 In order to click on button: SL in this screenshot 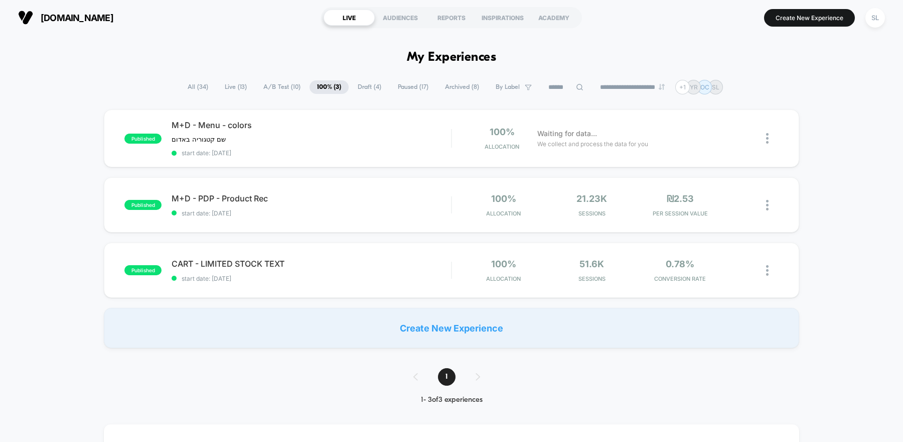, I will do `click(875, 18)`.